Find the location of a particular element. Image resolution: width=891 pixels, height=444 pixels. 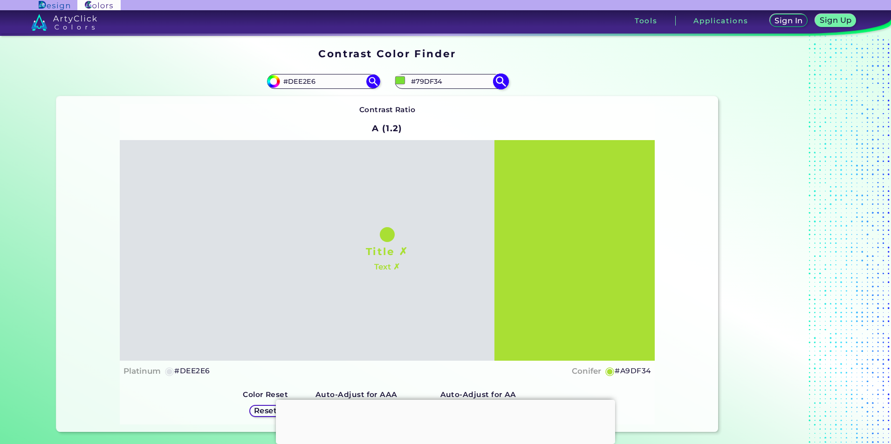

h1: Contrast Color Finder is located at coordinates (387, 54).